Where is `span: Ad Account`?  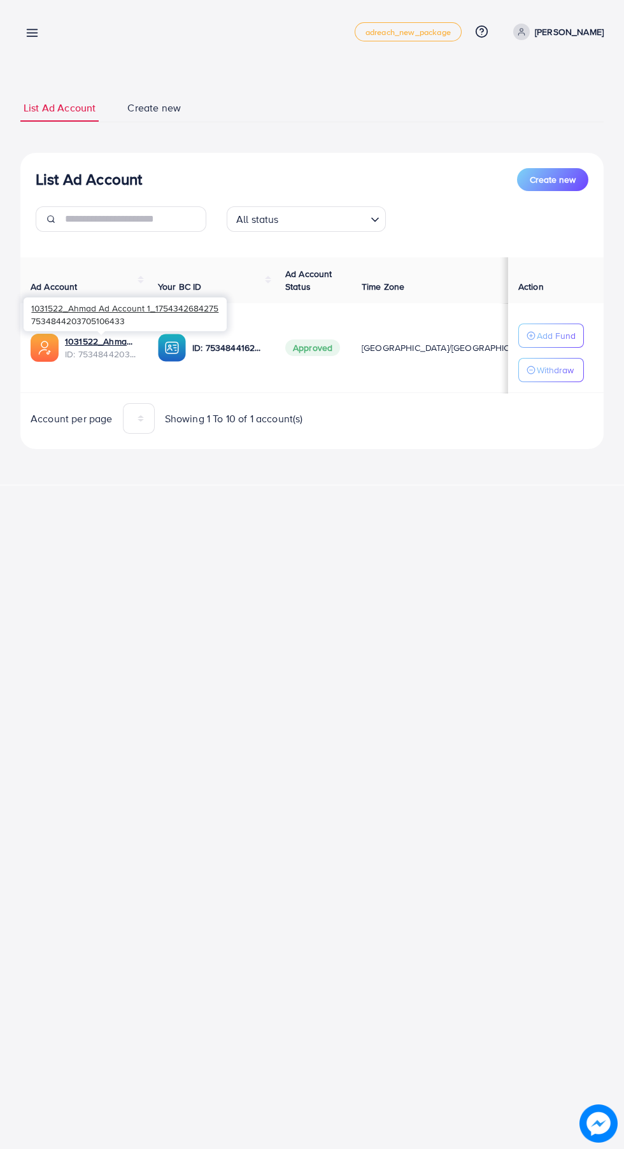 span: Ad Account is located at coordinates (54, 287).